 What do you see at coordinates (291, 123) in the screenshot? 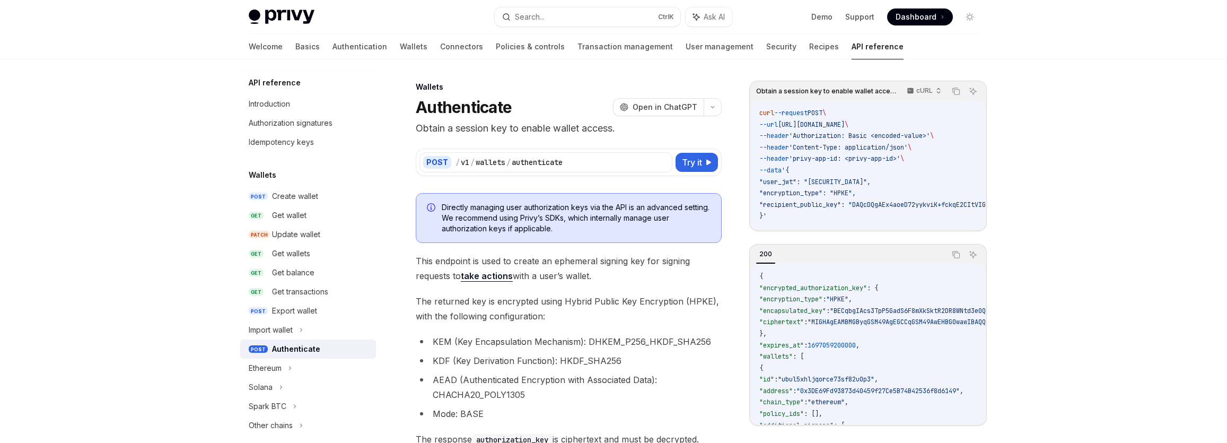
I see `div: Authorization signatures` at bounding box center [291, 123].